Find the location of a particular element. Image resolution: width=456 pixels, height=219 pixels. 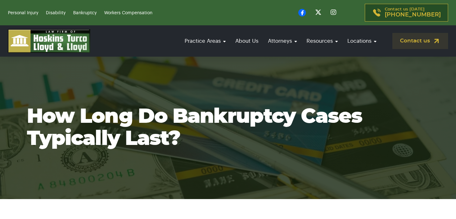

img: logo is located at coordinates (49, 41).